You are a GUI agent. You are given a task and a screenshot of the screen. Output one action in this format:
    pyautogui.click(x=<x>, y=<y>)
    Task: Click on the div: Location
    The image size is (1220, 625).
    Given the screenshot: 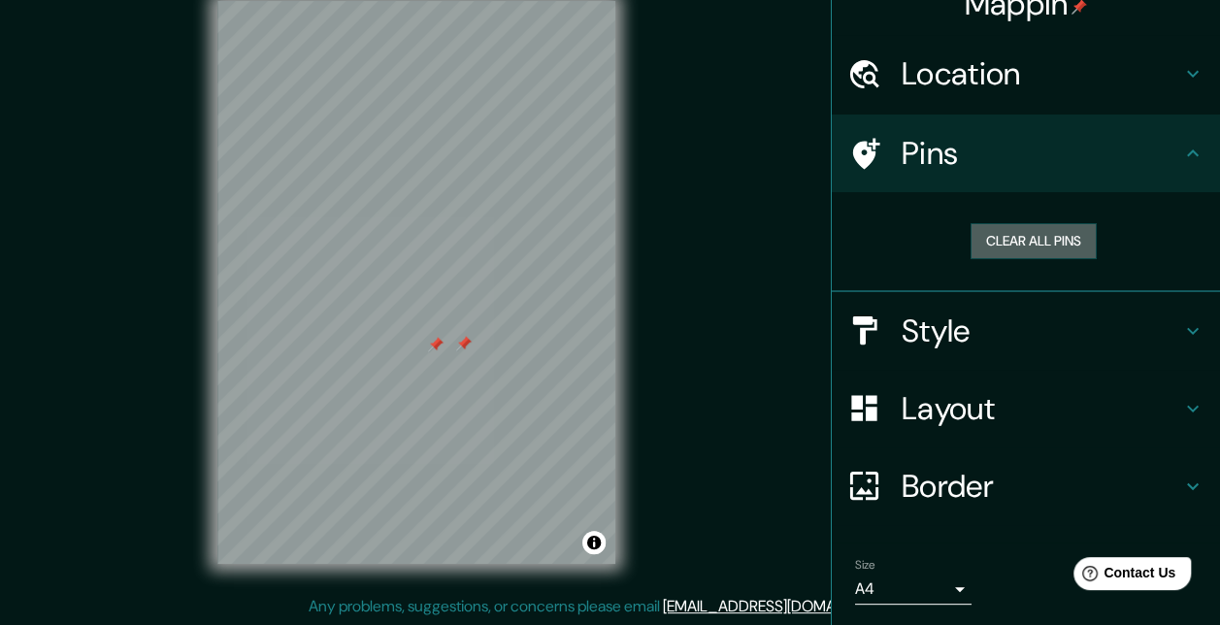 What is the action you would take?
    pyautogui.click(x=1026, y=74)
    